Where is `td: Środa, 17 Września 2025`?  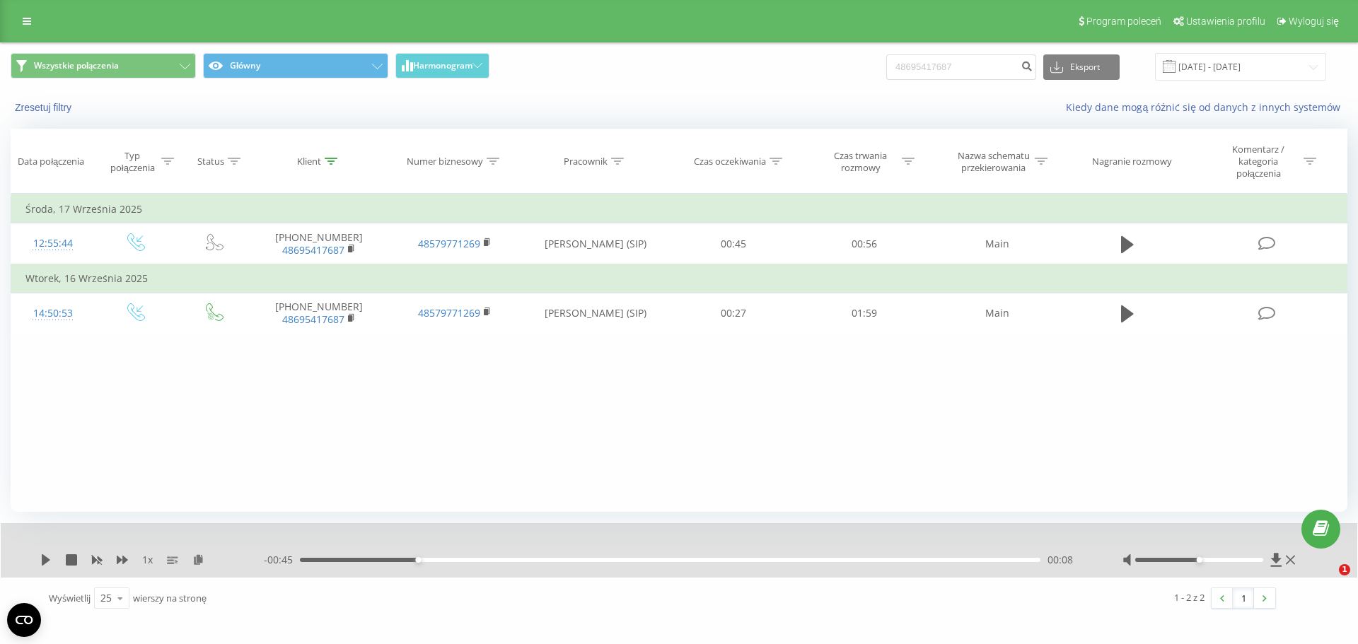
td: Środa, 17 Września 2025 is located at coordinates (679, 209).